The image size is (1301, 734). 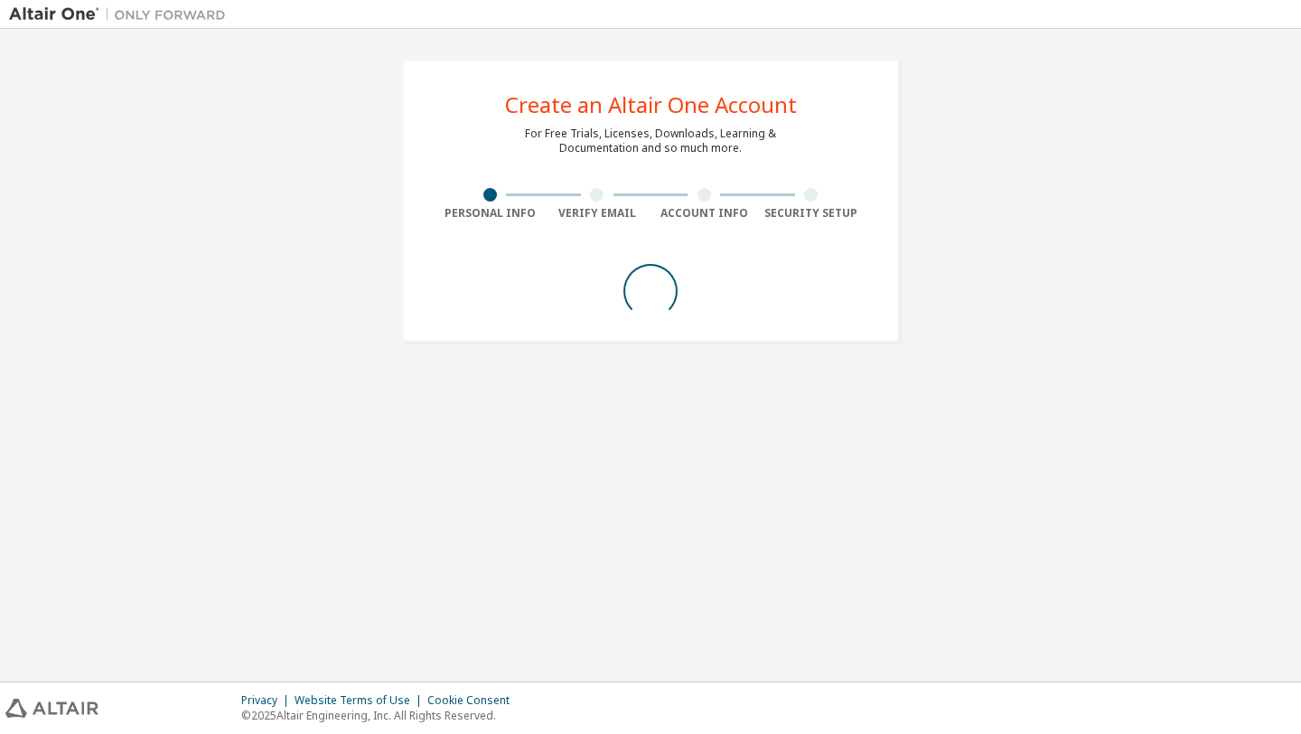 What do you see at coordinates (267, 700) in the screenshot?
I see `div: Privacy` at bounding box center [267, 700].